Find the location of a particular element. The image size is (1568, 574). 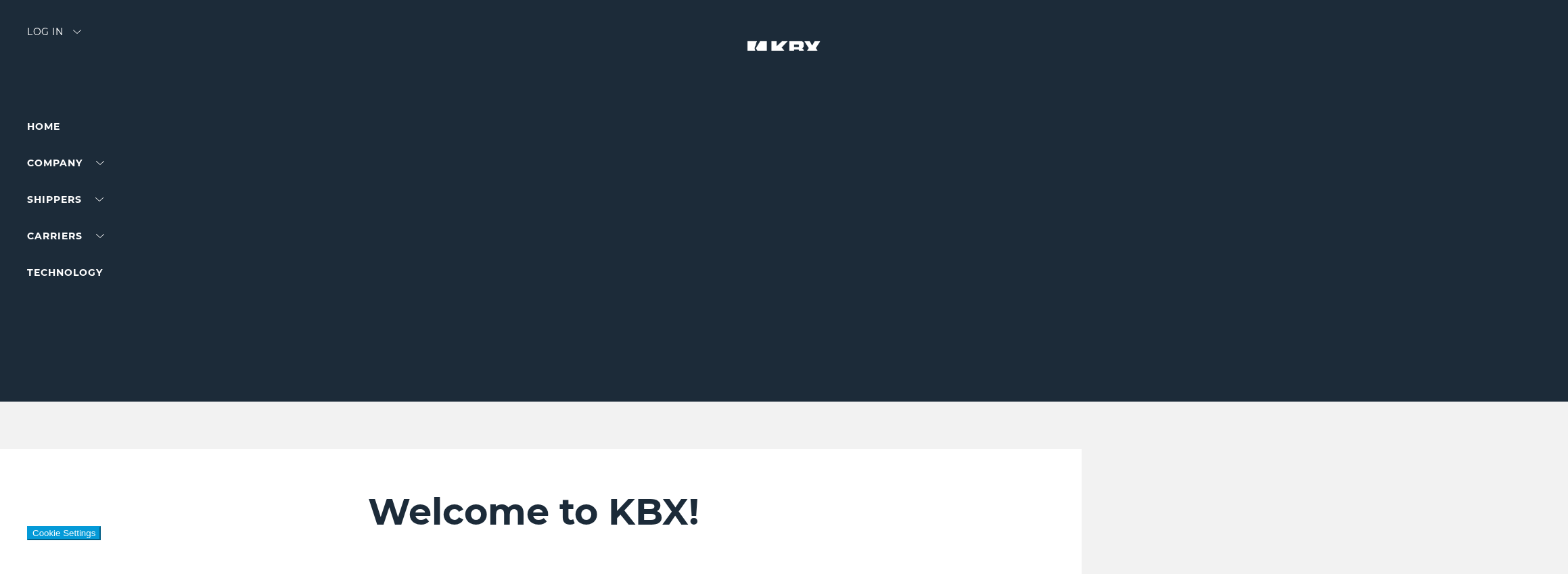

a: Technology is located at coordinates (65, 273).